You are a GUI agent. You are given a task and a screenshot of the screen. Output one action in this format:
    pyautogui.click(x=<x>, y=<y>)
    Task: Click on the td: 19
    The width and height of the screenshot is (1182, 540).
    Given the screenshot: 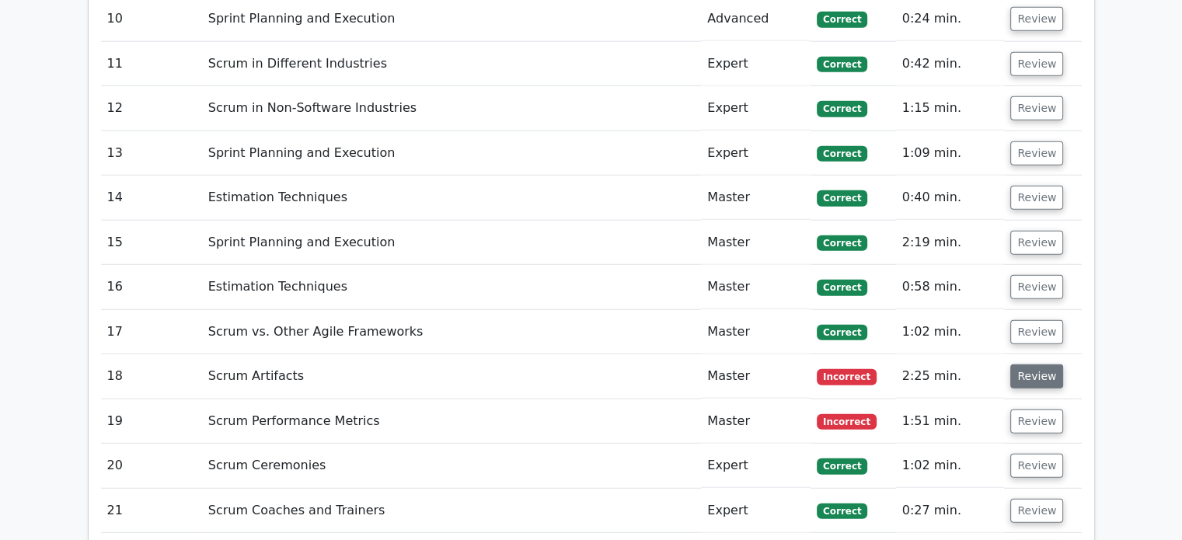 What is the action you would take?
    pyautogui.click(x=152, y=421)
    